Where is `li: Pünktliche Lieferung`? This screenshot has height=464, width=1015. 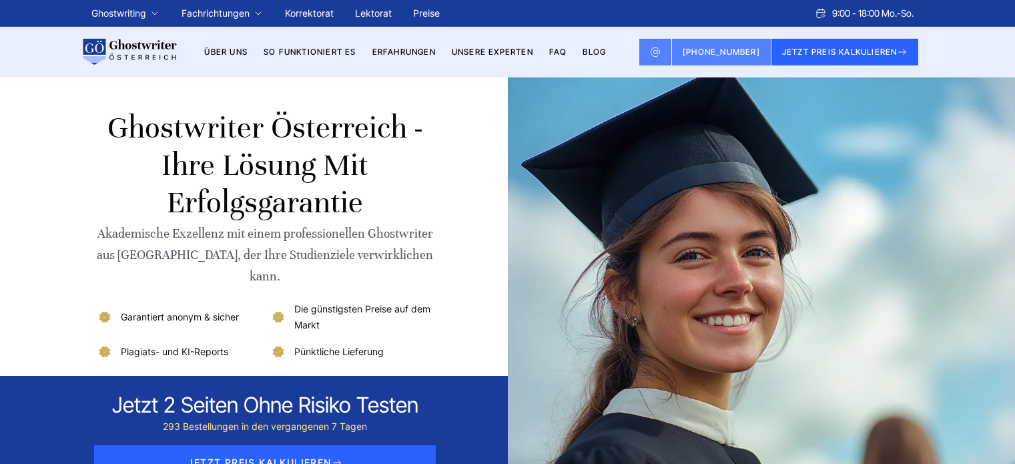 li: Pünktliche Lieferung is located at coordinates (352, 352).